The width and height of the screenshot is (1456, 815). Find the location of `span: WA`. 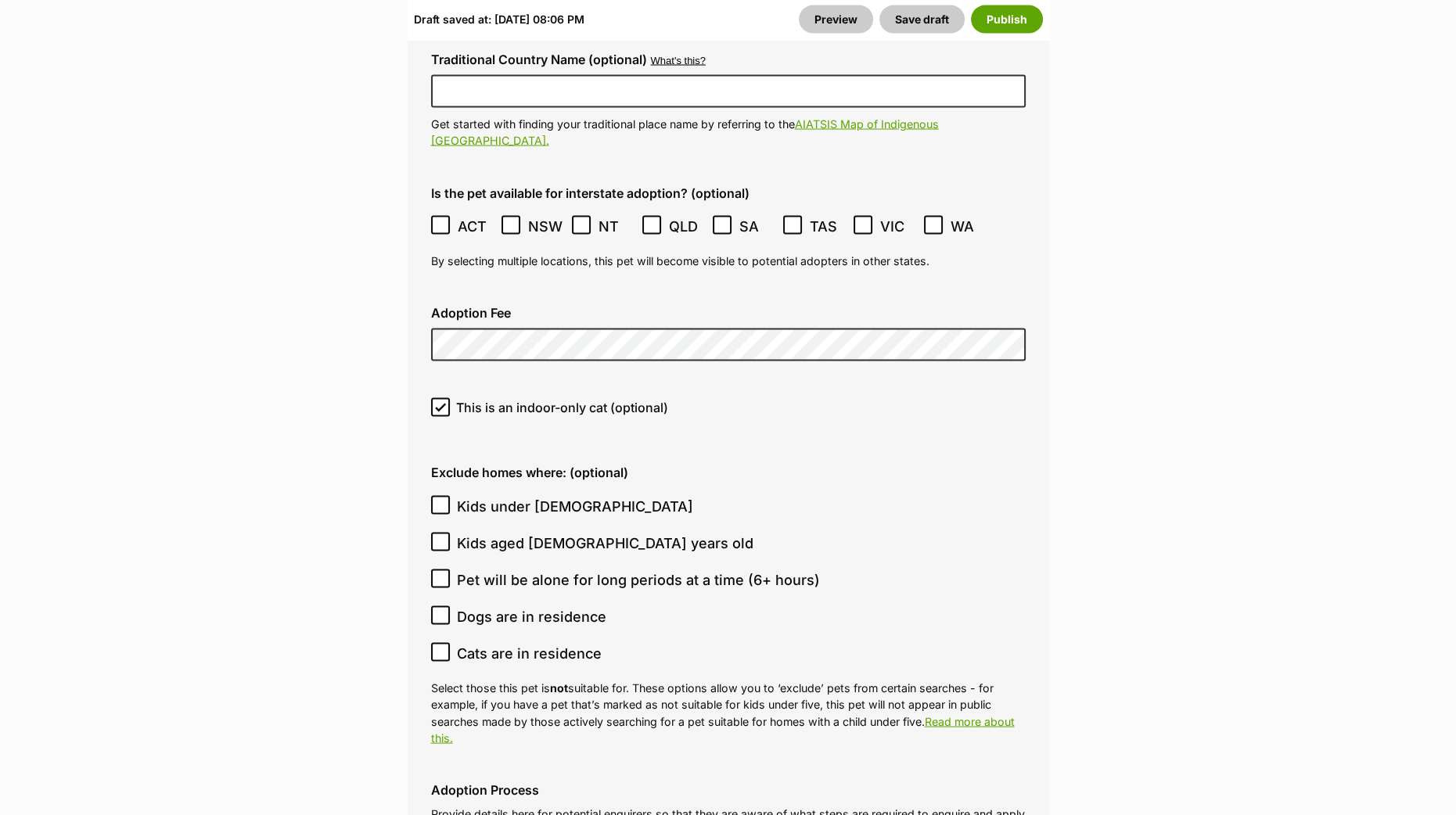

span: WA is located at coordinates (968, 226).